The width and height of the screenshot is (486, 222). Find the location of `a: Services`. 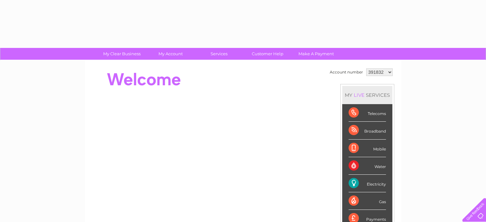

a: Services is located at coordinates (219, 54).